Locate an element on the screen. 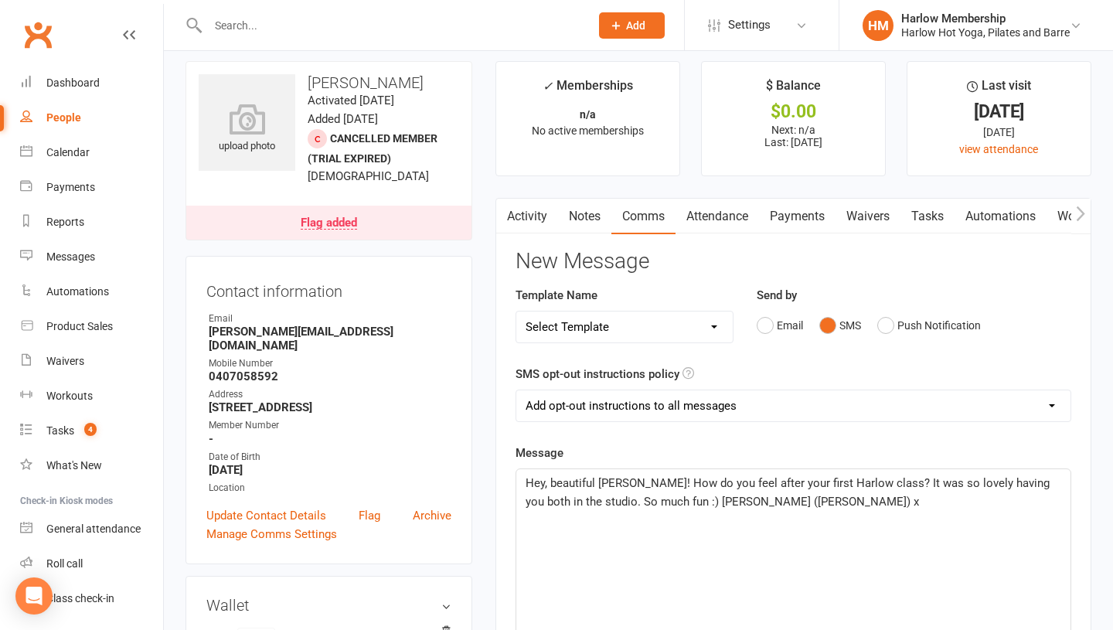  a: Flag is located at coordinates (369, 515).